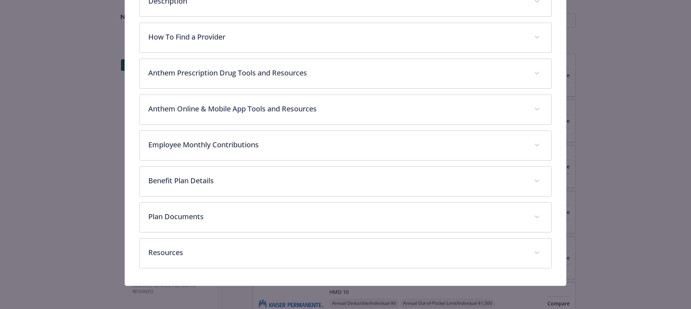 The width and height of the screenshot is (691, 309). I want to click on p: Anthem Prescription Drug Tools and Resources, so click(337, 73).